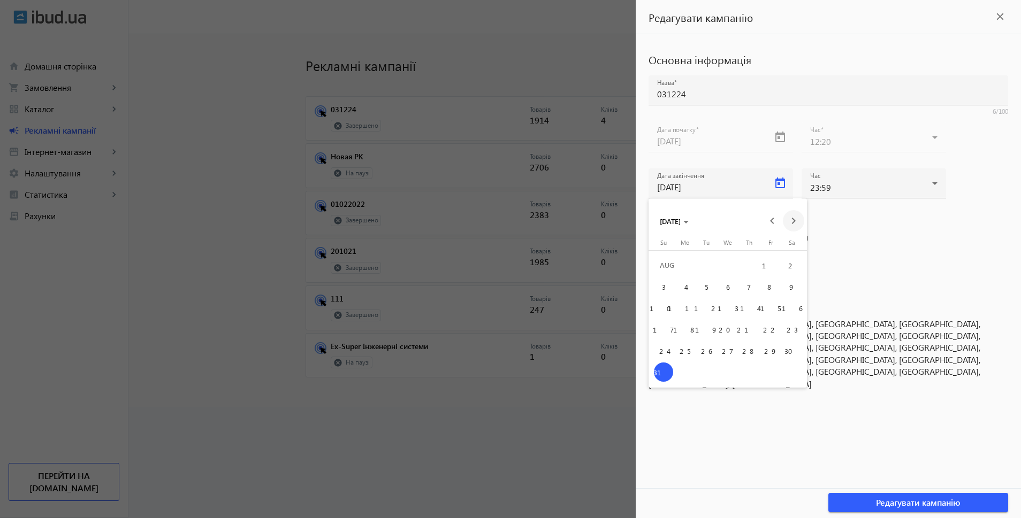 Image resolution: width=1021 pixels, height=518 pixels. I want to click on span: Su, so click(663, 242).